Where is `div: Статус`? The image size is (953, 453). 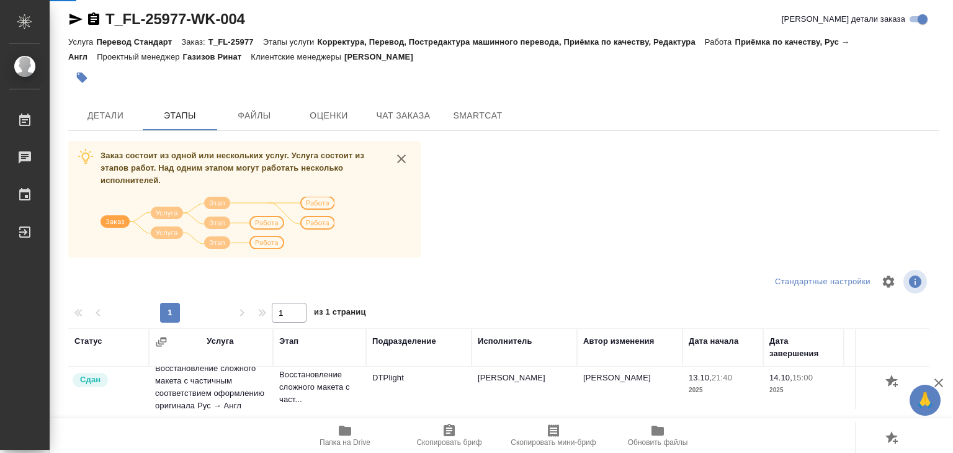
div: Статус is located at coordinates (88, 341).